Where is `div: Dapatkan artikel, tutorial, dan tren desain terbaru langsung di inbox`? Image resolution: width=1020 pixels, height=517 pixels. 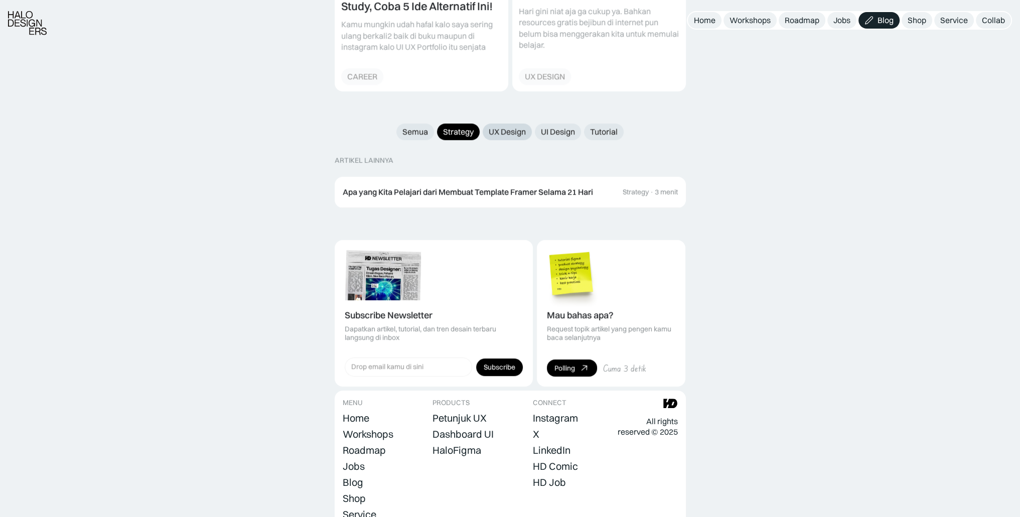
div: Dapatkan artikel, tutorial, dan tren desain terbaru langsung di inbox is located at coordinates (434, 333).